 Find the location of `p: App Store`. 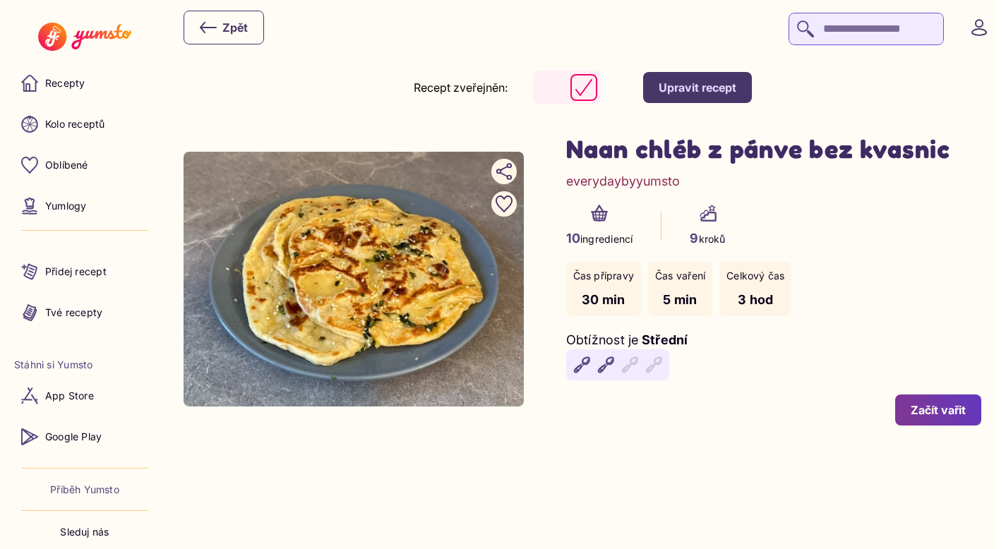

p: App Store is located at coordinates (69, 396).